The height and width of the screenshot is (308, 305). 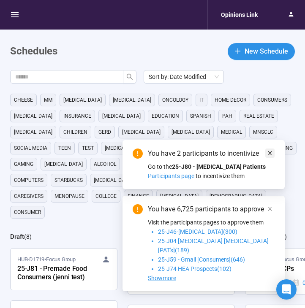 I want to click on span: mnsclc, so click(x=263, y=132).